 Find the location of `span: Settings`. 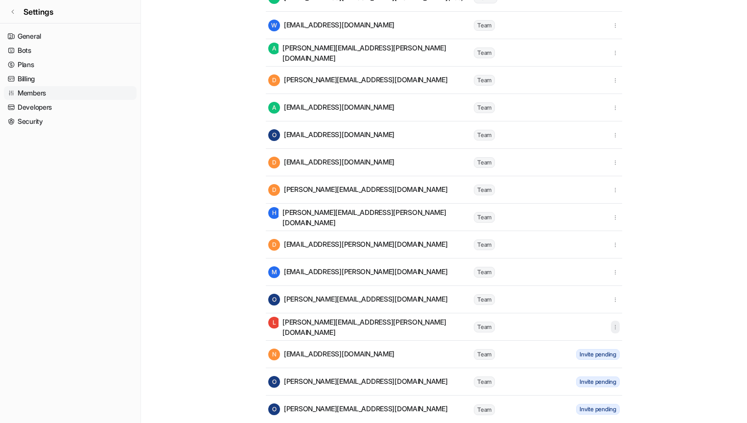

span: Settings is located at coordinates (38, 12).